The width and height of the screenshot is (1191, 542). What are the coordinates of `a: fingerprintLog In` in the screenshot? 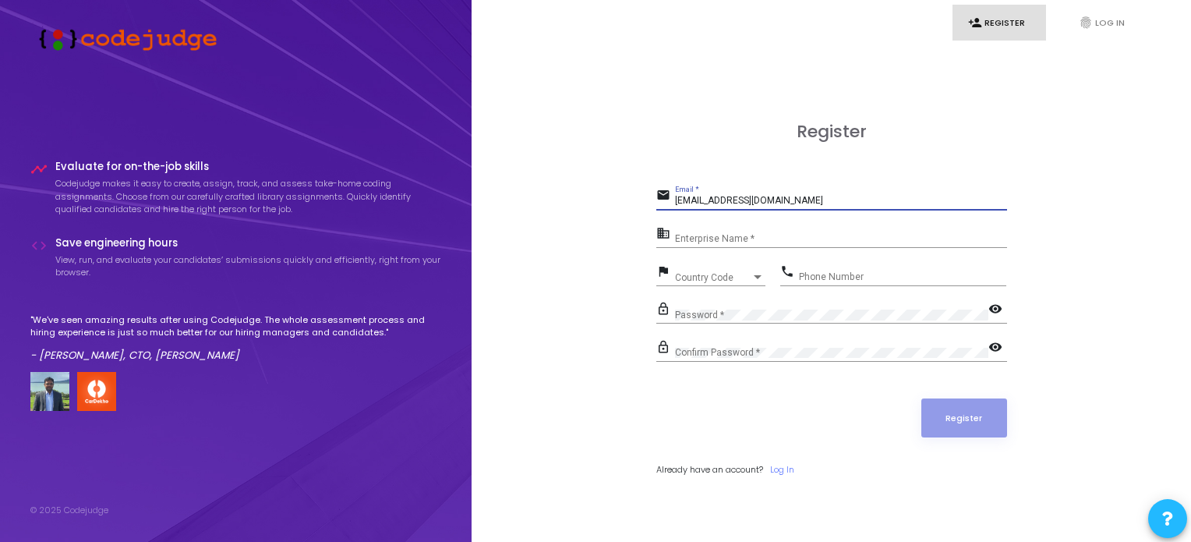 It's located at (1109, 23).